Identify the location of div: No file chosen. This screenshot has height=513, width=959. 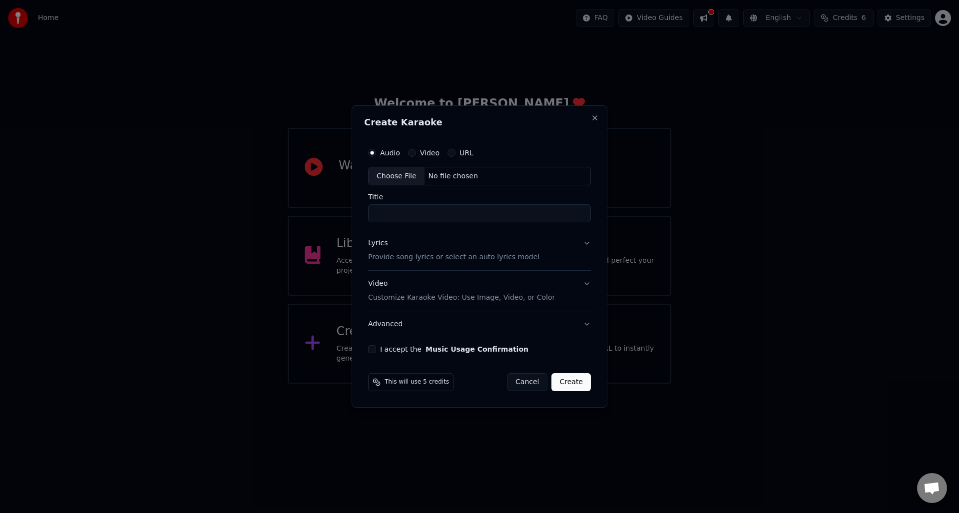
(453, 176).